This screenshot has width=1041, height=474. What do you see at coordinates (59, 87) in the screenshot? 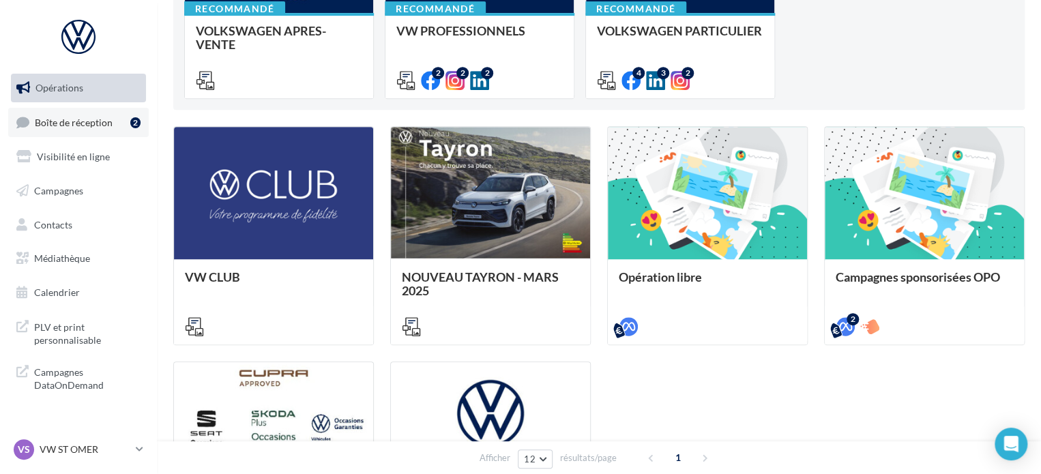
I see `span: Opérations` at bounding box center [59, 87].